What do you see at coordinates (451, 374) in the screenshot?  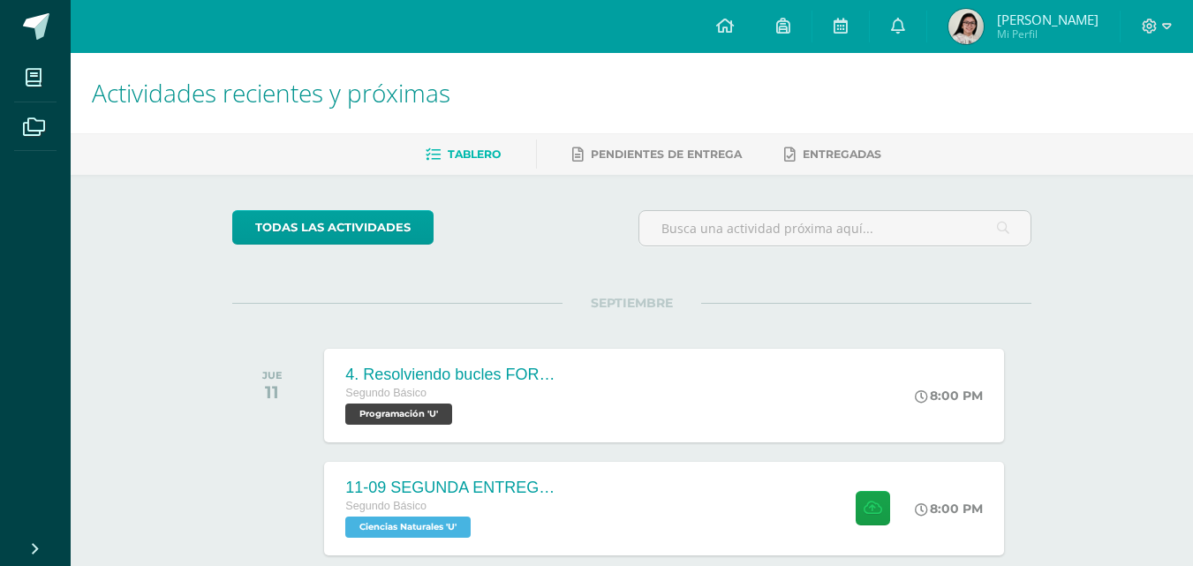 I see `div: 4. Resolviendo bucles FOR - L24` at bounding box center [451, 374].